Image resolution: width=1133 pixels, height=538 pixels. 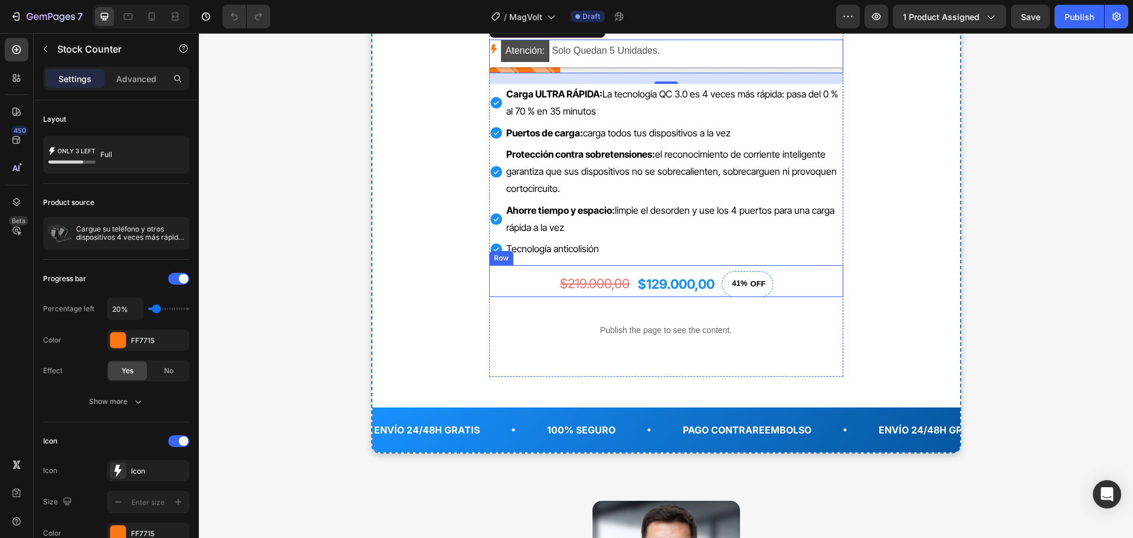 What do you see at coordinates (468, 297) in the screenshot?
I see `p: Publish the page to see the content.` at bounding box center [468, 297].